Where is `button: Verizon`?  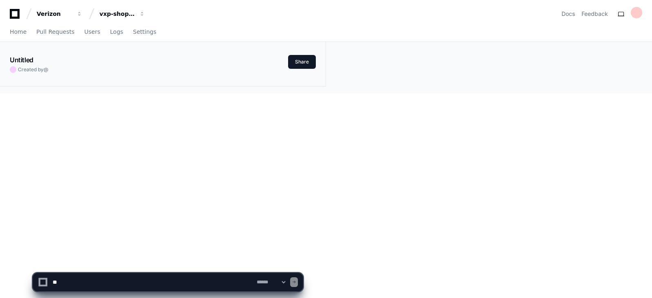 button: Verizon is located at coordinates (60, 14).